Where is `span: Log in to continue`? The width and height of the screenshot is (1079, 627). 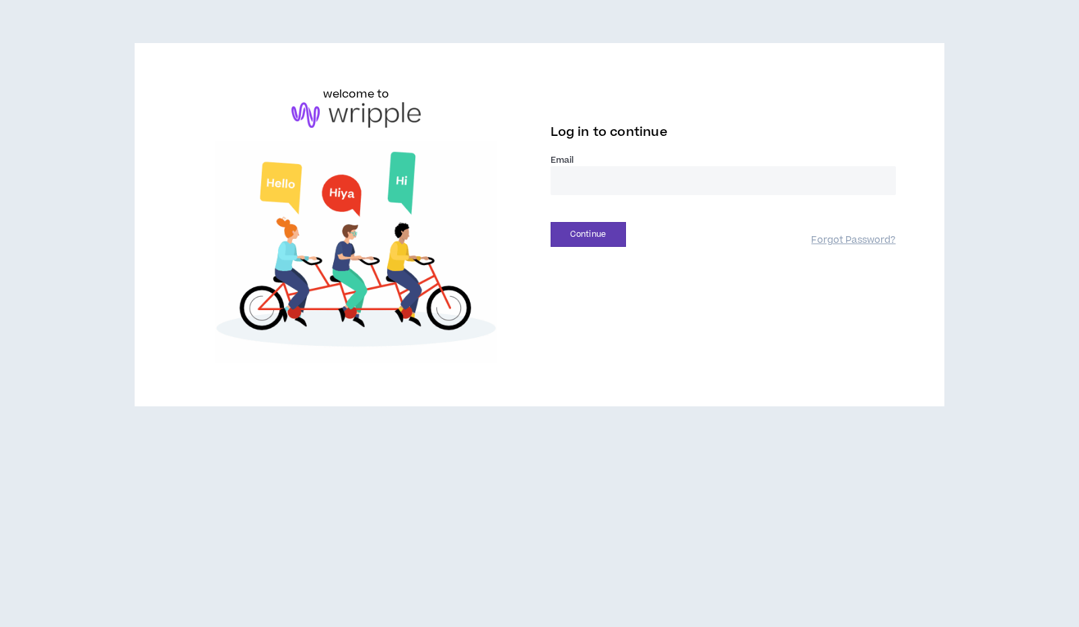 span: Log in to continue is located at coordinates (609, 132).